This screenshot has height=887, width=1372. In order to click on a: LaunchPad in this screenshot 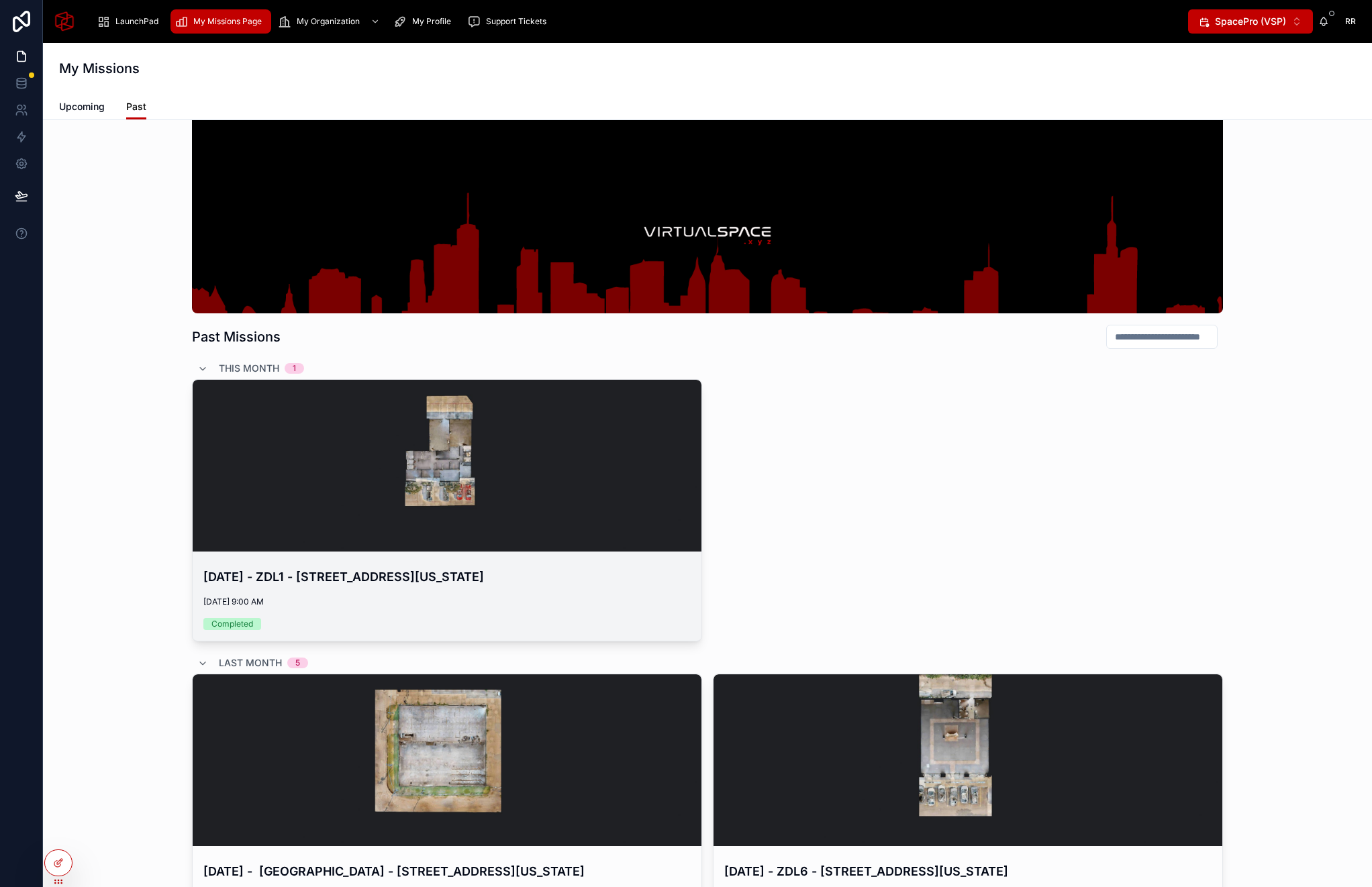, I will do `click(130, 22)`.